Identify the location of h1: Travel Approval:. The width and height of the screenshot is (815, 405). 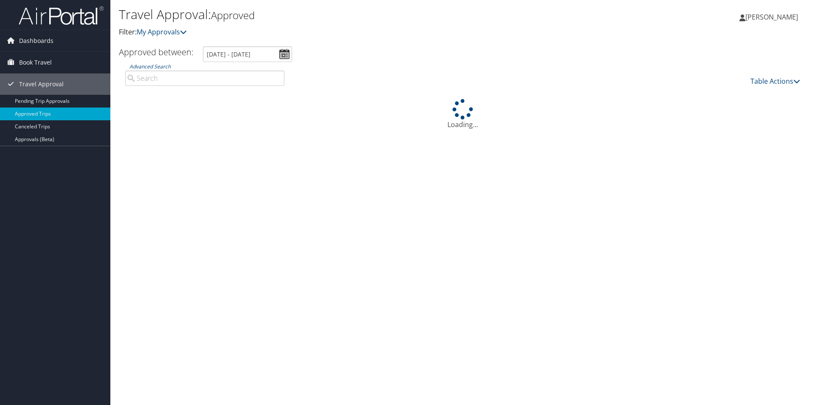
(348, 14).